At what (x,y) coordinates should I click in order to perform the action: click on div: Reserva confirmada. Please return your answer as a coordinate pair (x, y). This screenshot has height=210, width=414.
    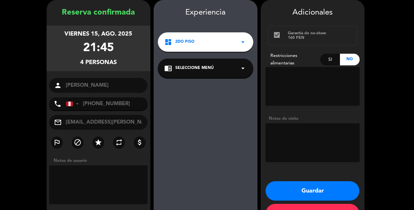
    Looking at the image, I should click on (98, 13).